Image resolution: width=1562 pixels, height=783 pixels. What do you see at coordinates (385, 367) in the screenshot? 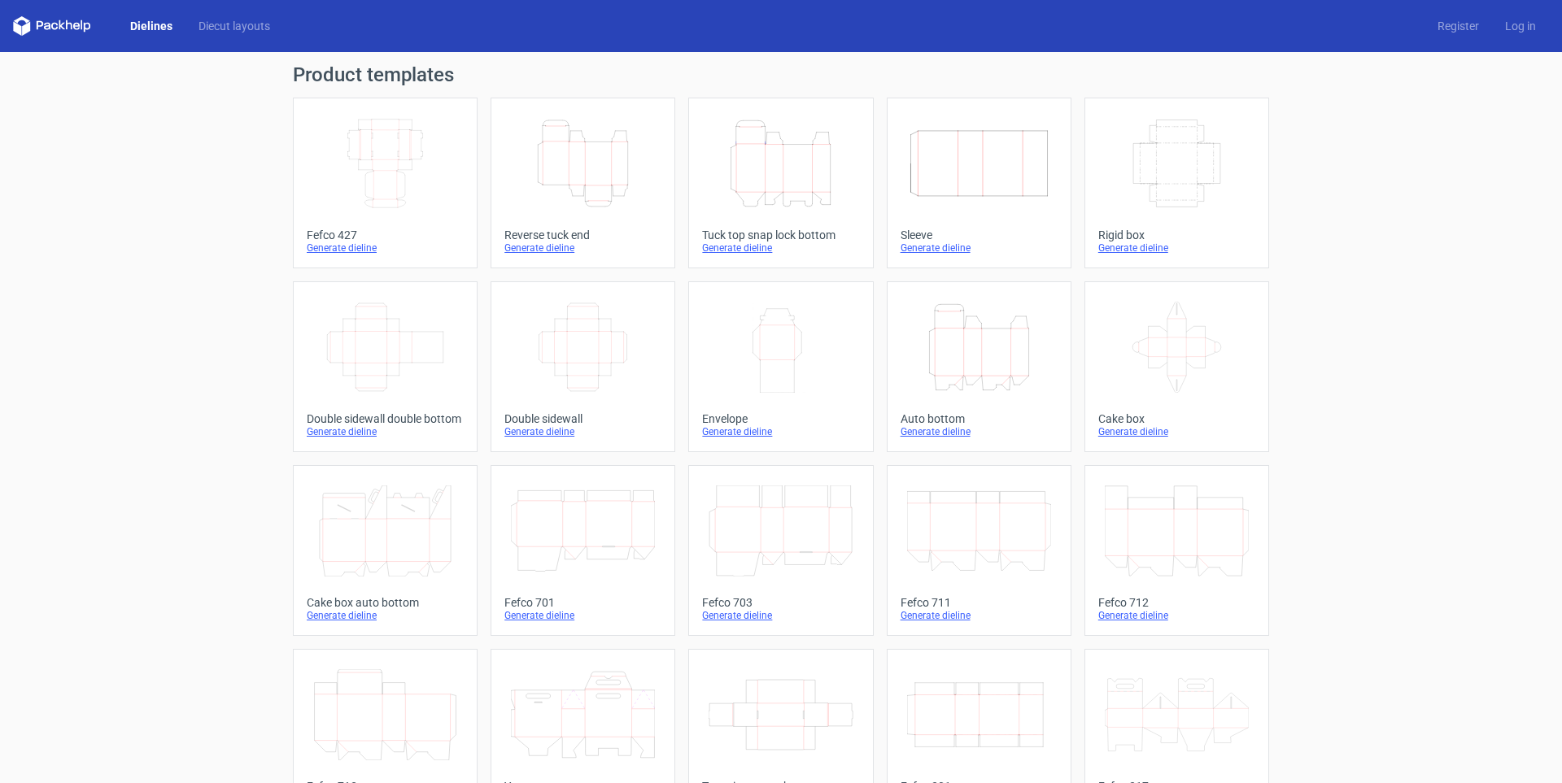
I see `a: Double sidewall double bottomGenerate dieline` at bounding box center [385, 367].